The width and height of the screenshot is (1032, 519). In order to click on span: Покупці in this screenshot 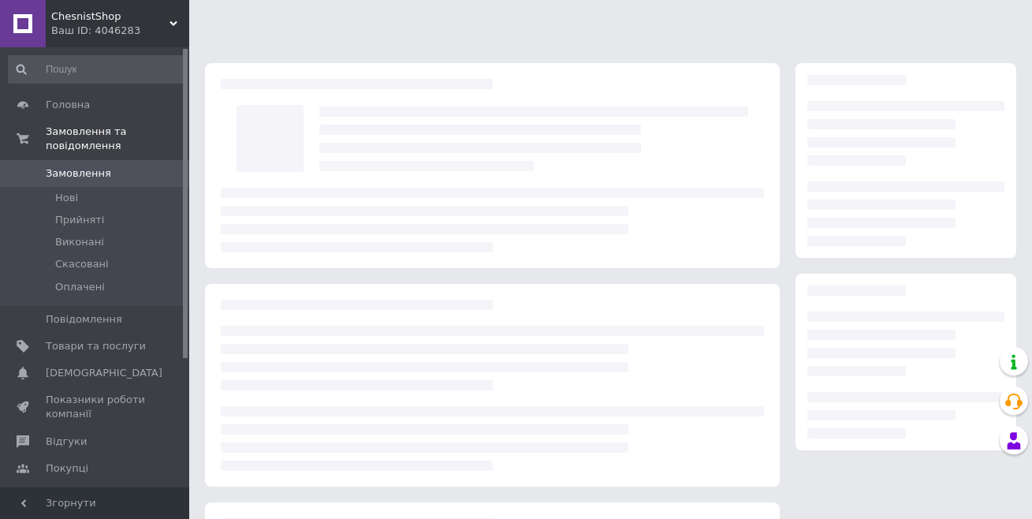, I will do `click(67, 468)`.